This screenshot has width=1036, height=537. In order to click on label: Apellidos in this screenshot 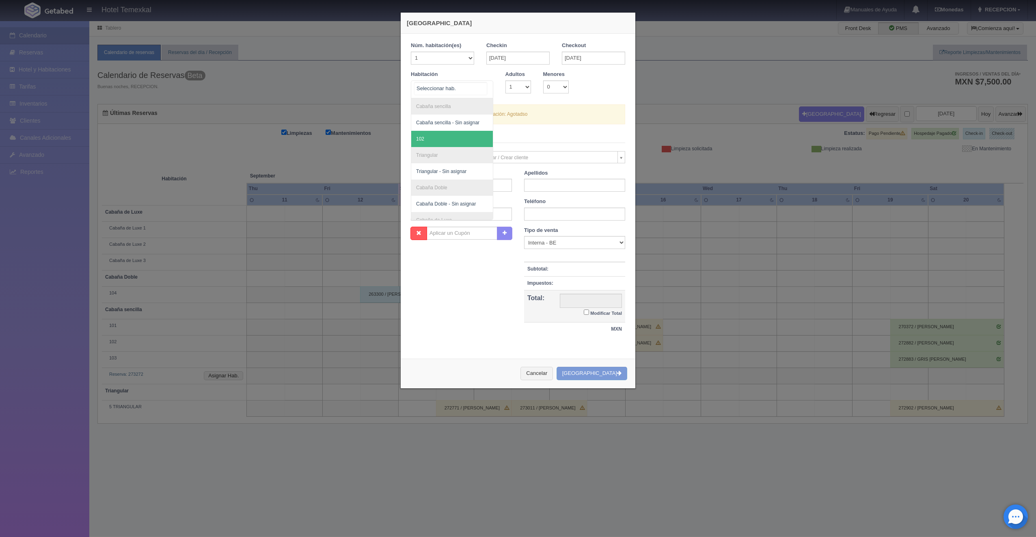, I will do `click(536, 173)`.